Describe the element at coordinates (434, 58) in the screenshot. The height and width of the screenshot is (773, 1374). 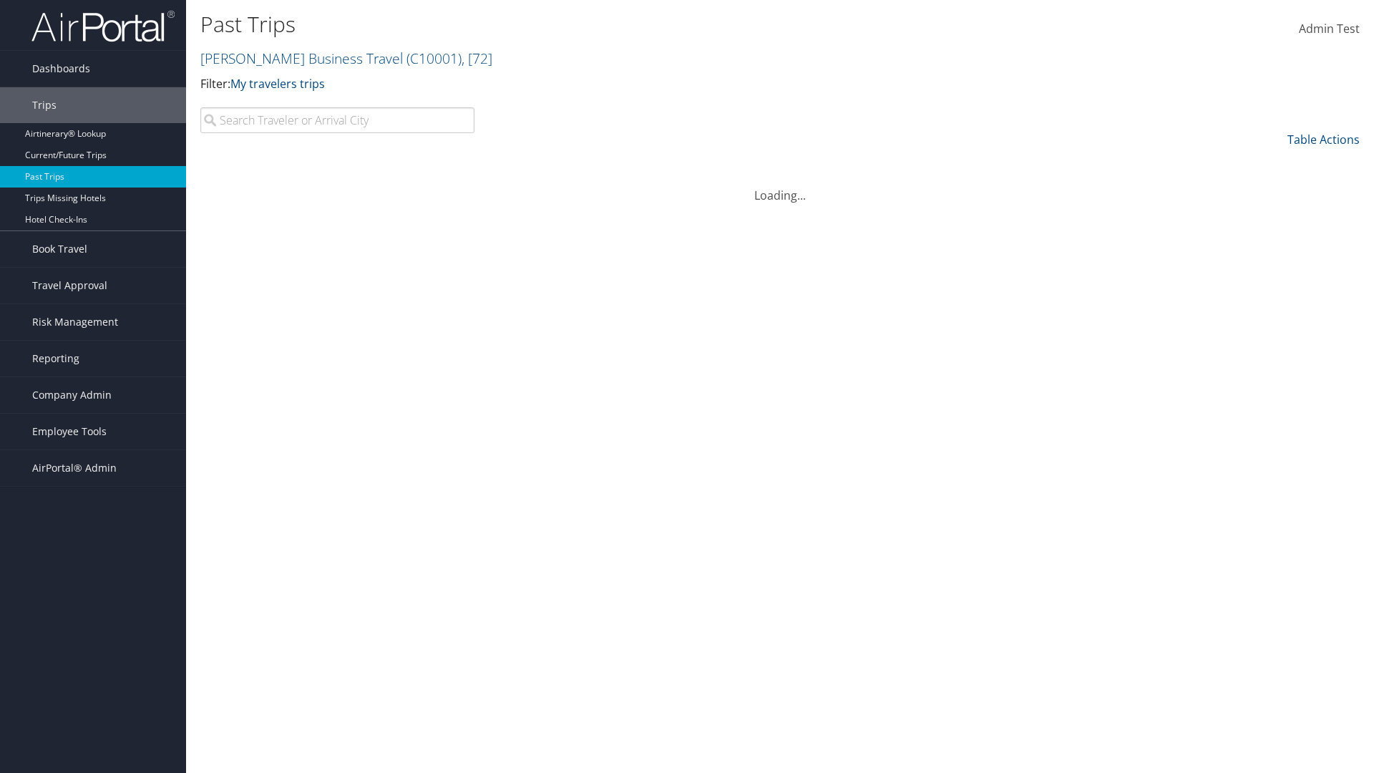
I see `span: ( C10001 )` at that location.